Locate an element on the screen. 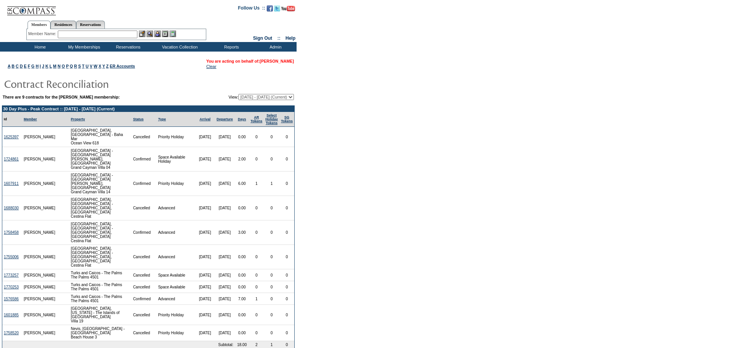  img: pgTtlContractReconciliation.gif is located at coordinates (80, 84).